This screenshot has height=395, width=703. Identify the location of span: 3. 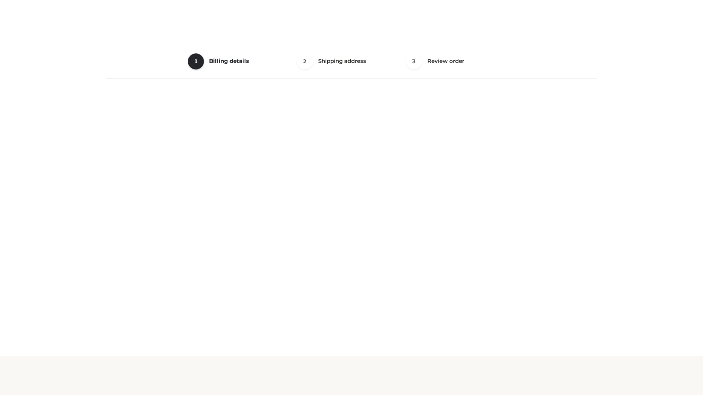
(414, 61).